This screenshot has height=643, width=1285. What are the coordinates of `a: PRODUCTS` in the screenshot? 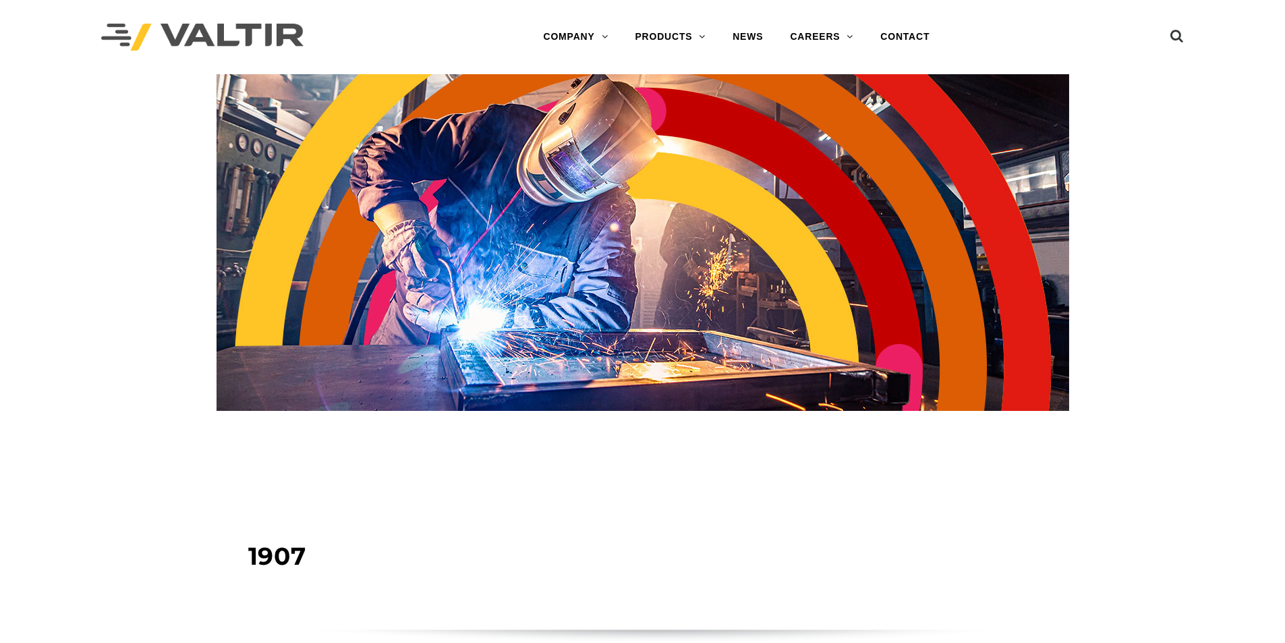 It's located at (670, 37).